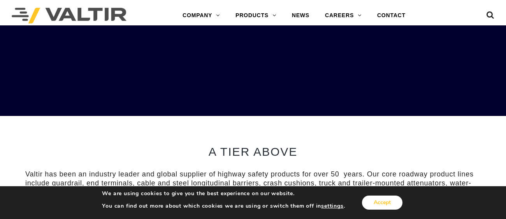  What do you see at coordinates (383, 202) in the screenshot?
I see `button: Accept` at bounding box center [383, 202].